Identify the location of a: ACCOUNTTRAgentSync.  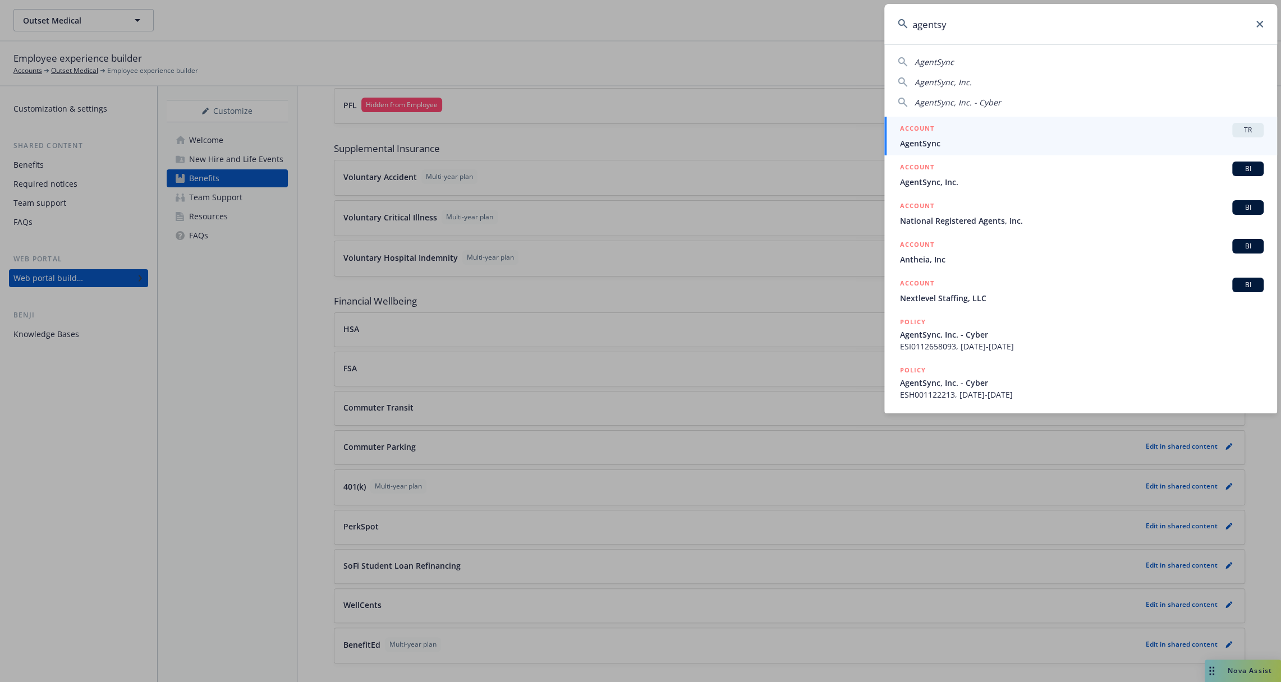
(1081, 136).